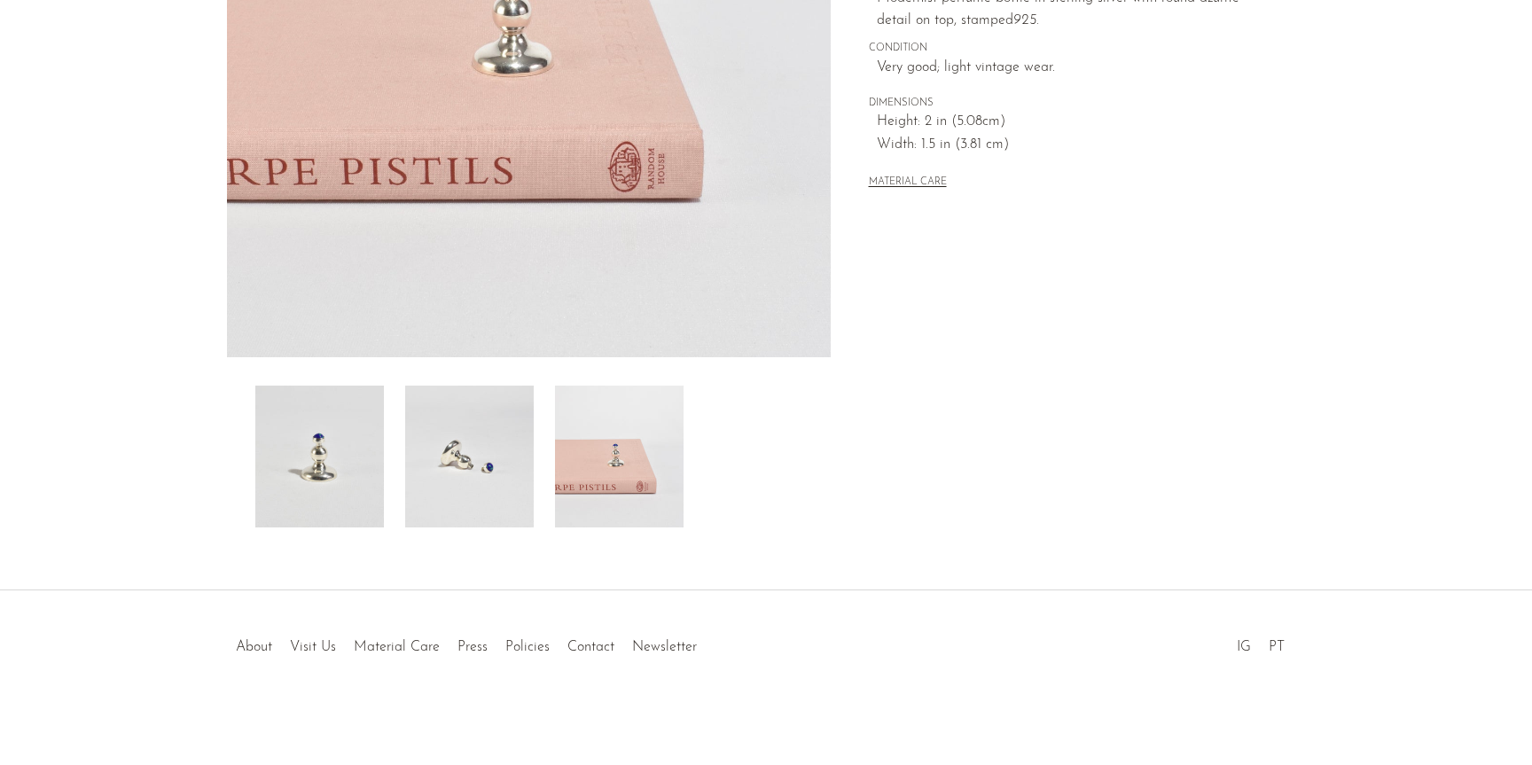  I want to click on span: Height: 2 in (5.08cm), so click(1072, 122).